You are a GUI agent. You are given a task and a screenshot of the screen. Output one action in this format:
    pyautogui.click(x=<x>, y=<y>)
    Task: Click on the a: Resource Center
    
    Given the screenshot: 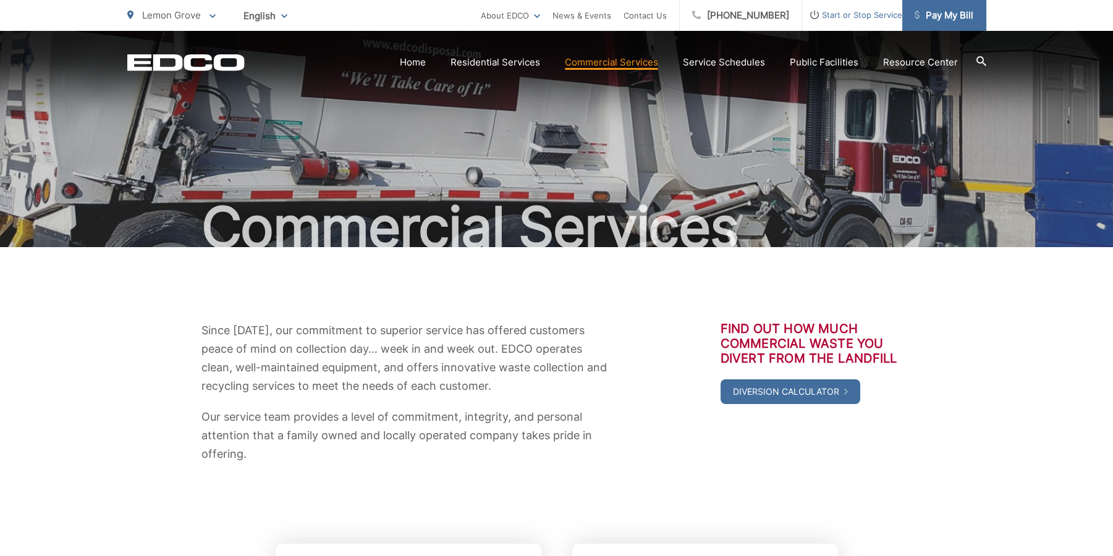 What is the action you would take?
    pyautogui.click(x=920, y=62)
    